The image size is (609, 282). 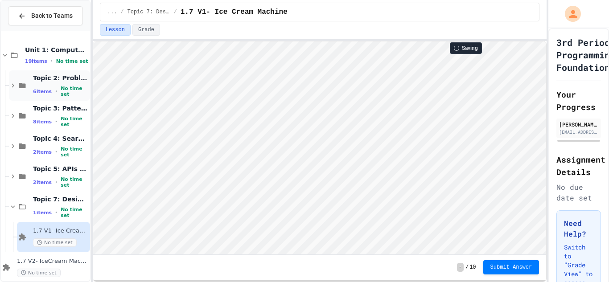 I want to click on button: Grade, so click(x=146, y=30).